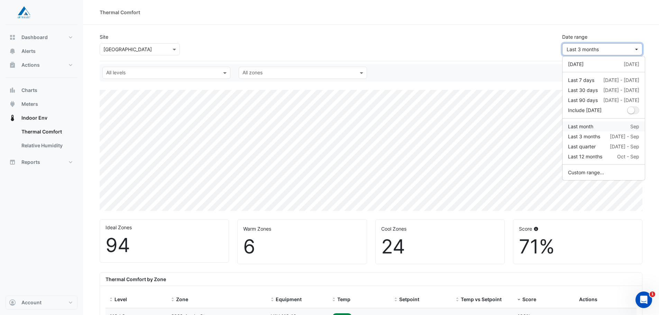  Describe the element at coordinates (12, 51) in the screenshot. I see `app-icon: Alerts` at that location.